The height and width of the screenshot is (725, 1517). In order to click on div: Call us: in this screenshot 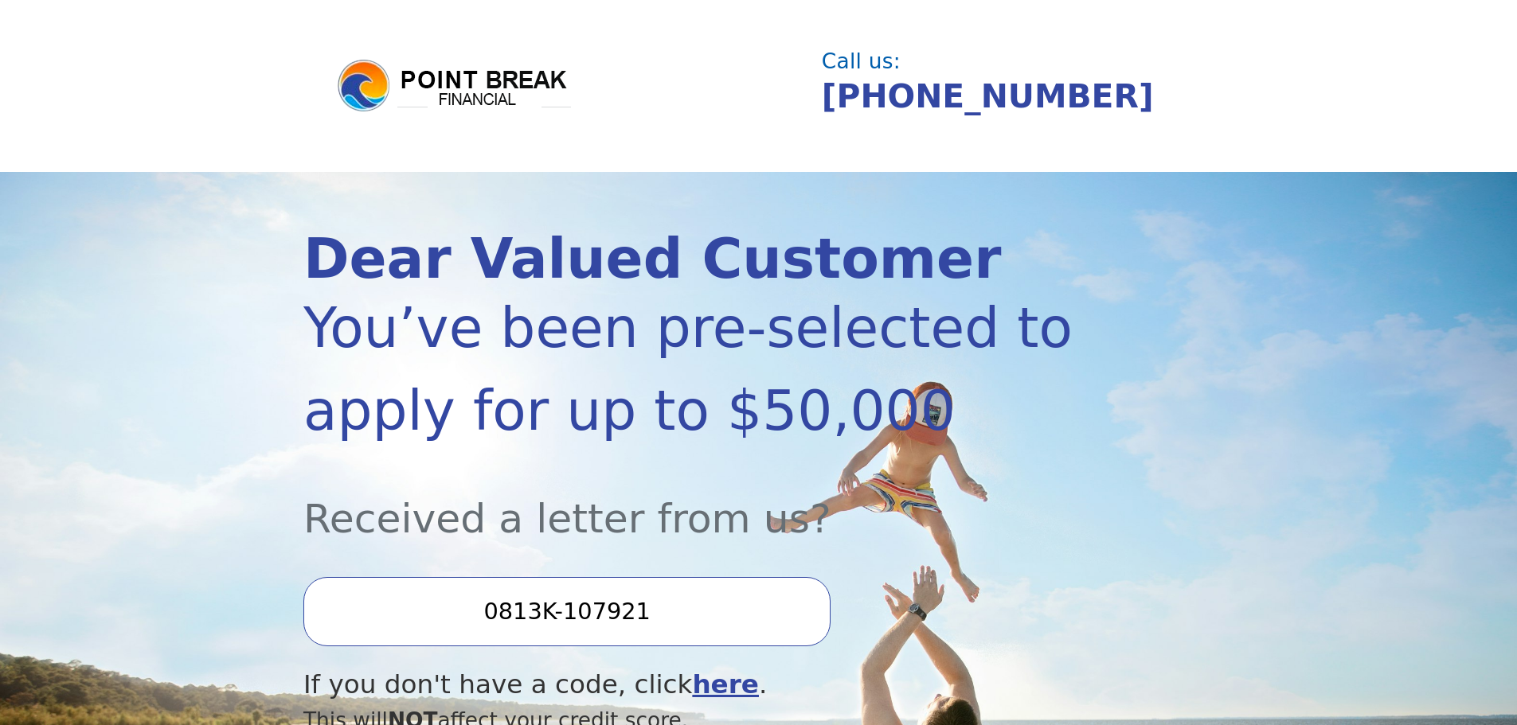, I will do `click(1011, 61)`.